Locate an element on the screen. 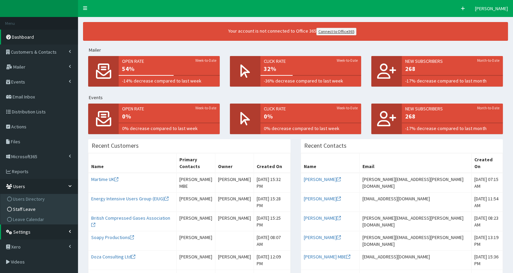 This screenshot has width=513, height=273. h3: Recent Contacts is located at coordinates (325, 145).